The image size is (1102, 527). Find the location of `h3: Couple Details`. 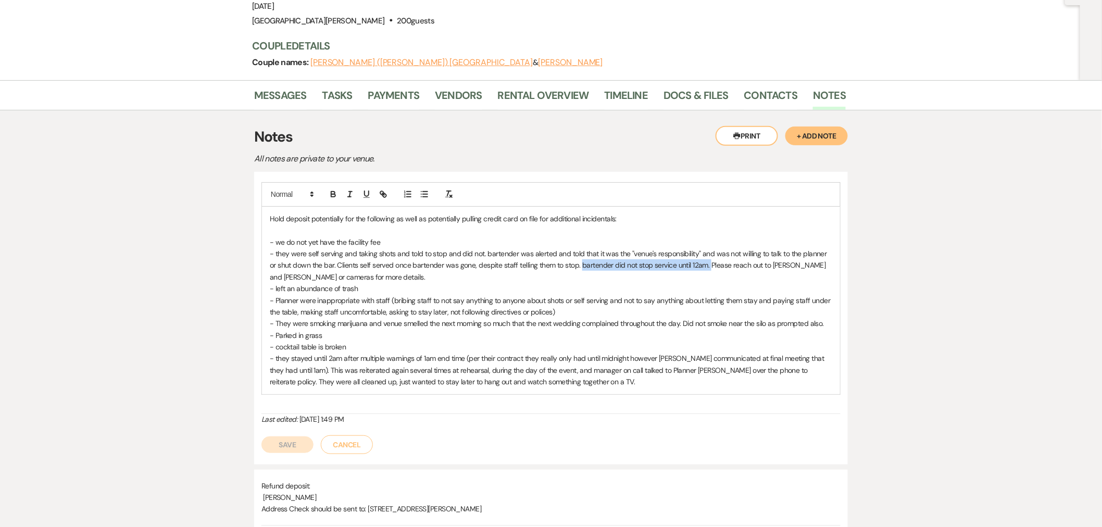

h3: Couple Details is located at coordinates (544, 46).